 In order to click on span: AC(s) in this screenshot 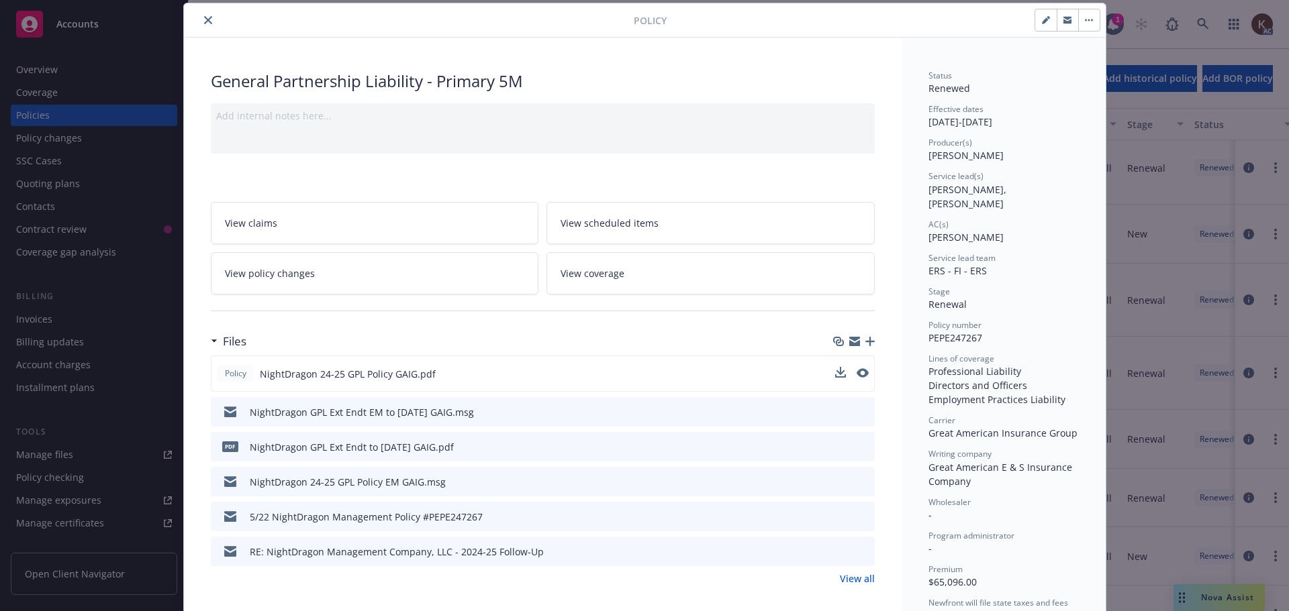, I will do `click(938, 224)`.